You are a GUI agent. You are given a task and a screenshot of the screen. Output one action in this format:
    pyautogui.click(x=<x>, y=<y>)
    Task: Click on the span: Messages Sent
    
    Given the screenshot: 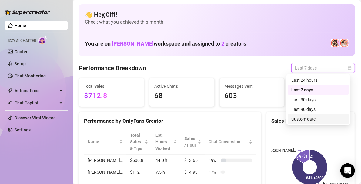 What is the action you would take?
    pyautogui.click(x=252, y=86)
    